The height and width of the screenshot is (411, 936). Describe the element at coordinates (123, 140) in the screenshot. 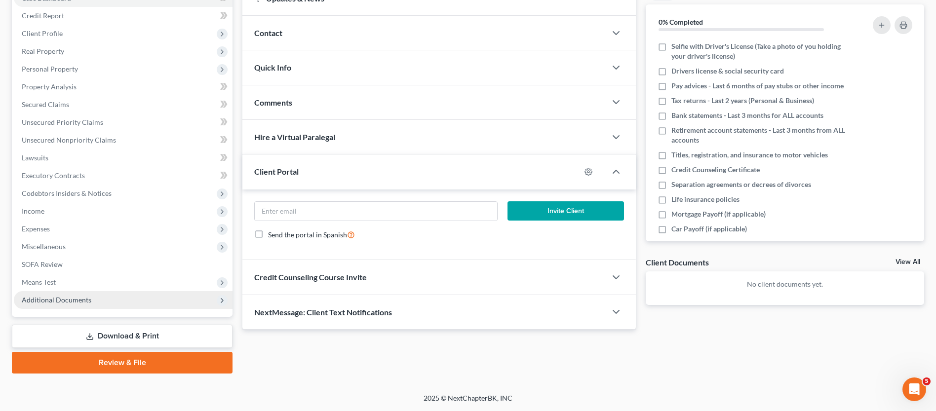

I see `a: Unsecured Nonpriority Claims` at that location.